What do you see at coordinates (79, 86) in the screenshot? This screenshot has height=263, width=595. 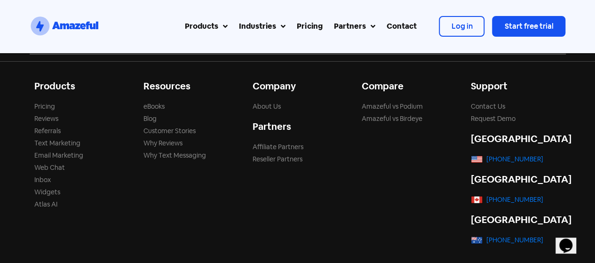 I see `h5: Products` at bounding box center [79, 86].